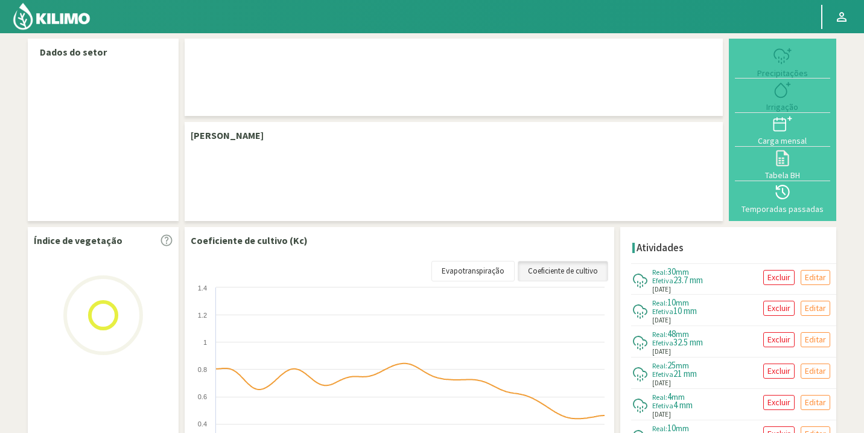 This screenshot has height=433, width=864. I want to click on text: 0.8, so click(202, 369).